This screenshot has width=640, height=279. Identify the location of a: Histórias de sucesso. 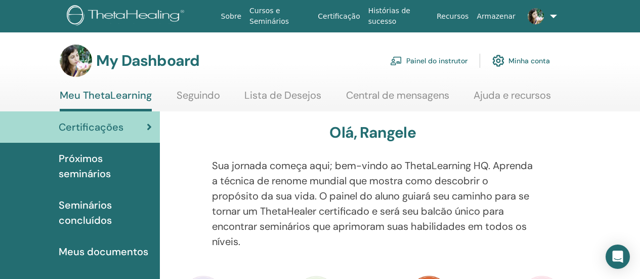
(398, 16).